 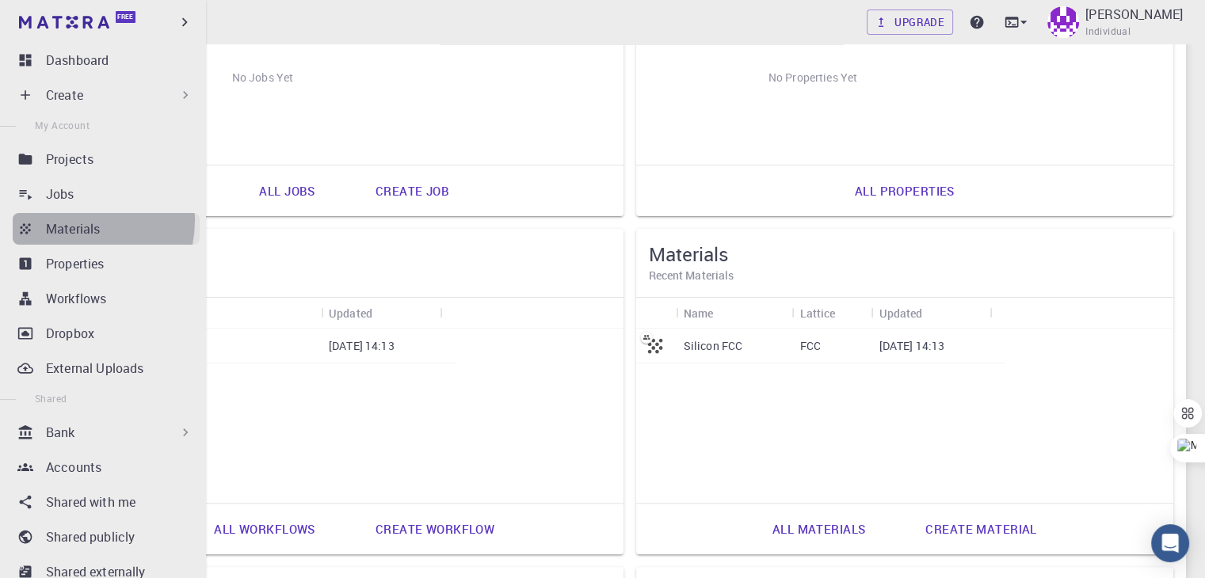 I want to click on a: Create material, so click(x=981, y=529).